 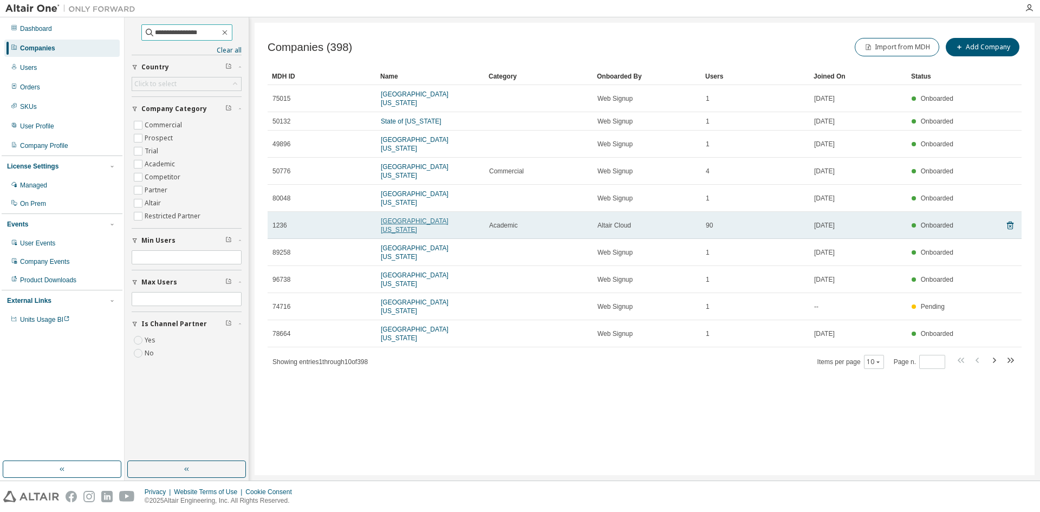 I want to click on span: Companies (398), so click(x=310, y=47).